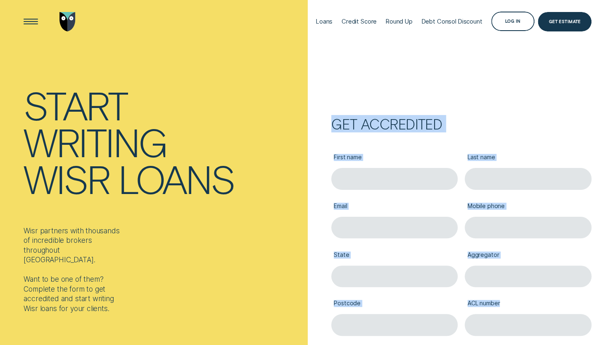  Describe the element at coordinates (461, 124) in the screenshot. I see `div: Get accredited` at that location.